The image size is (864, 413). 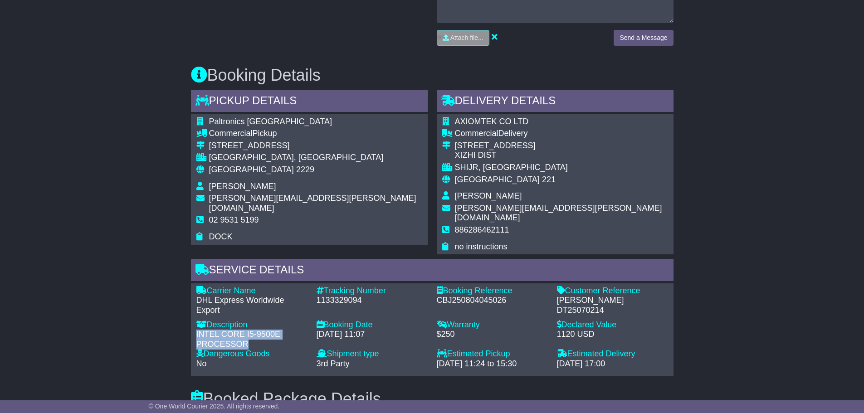 I want to click on div: Declared Value, so click(x=612, y=325).